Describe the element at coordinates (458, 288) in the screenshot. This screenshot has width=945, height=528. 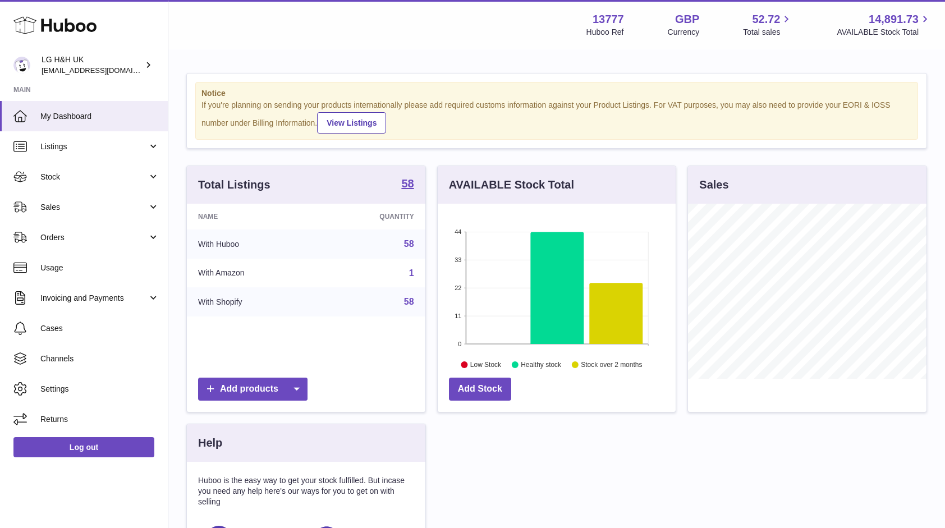
I see `text: 22` at that location.